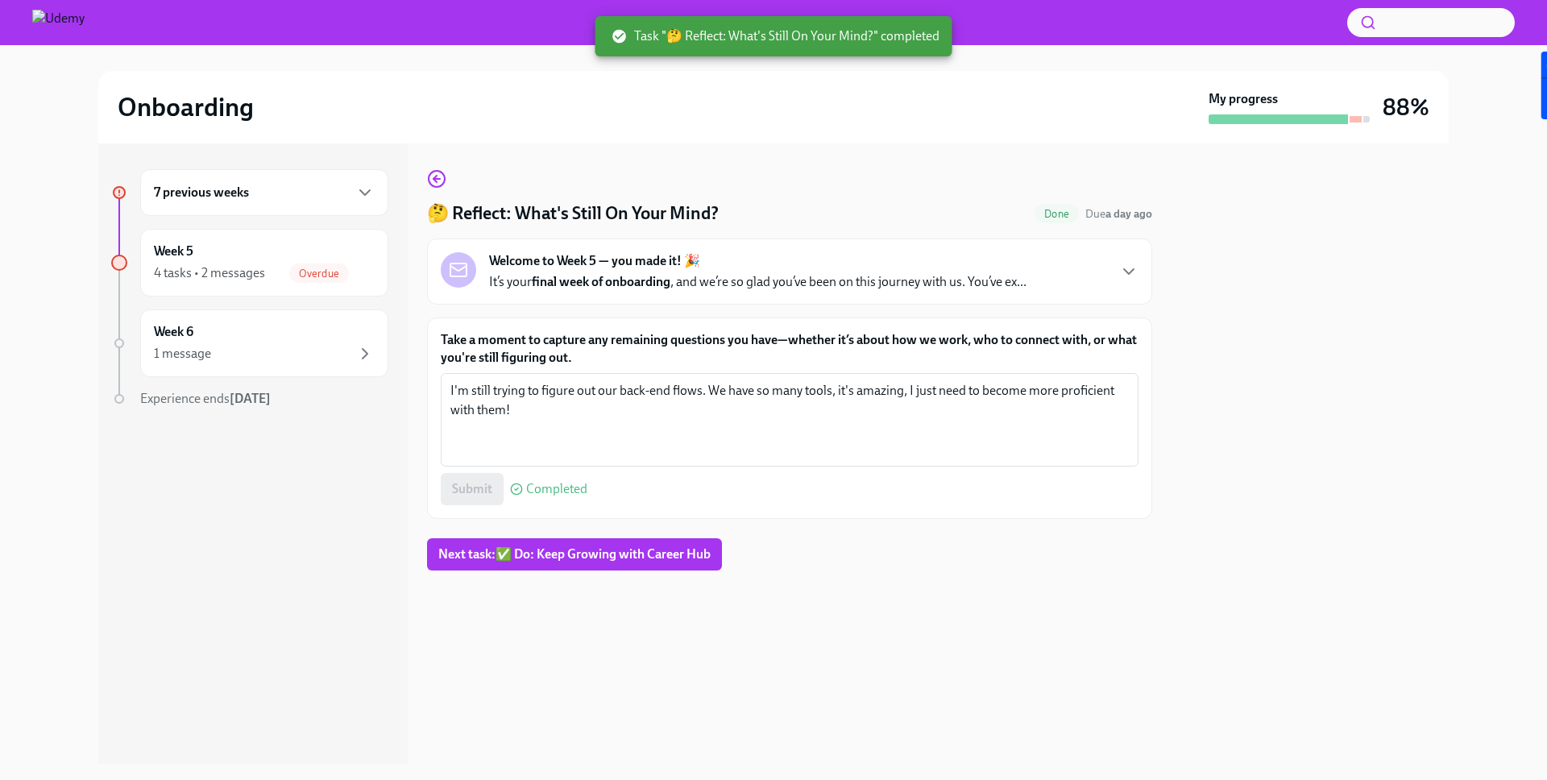 The height and width of the screenshot is (780, 1547). I want to click on strong: Welcome to Week 5 — you made it! 🎉, so click(595, 261).